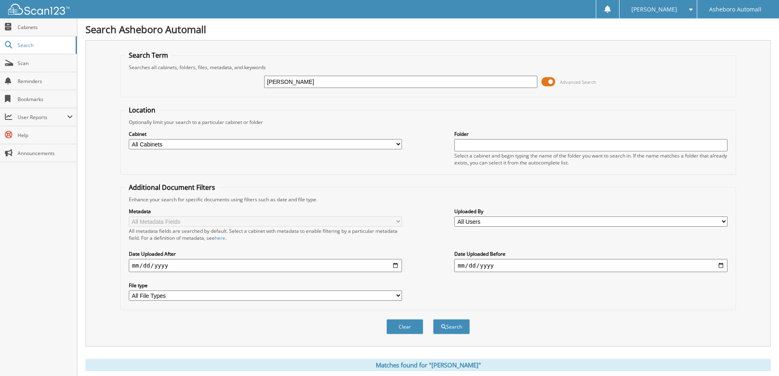 This screenshot has height=376, width=779. What do you see at coordinates (405, 326) in the screenshot?
I see `button: Clear` at bounding box center [405, 326].